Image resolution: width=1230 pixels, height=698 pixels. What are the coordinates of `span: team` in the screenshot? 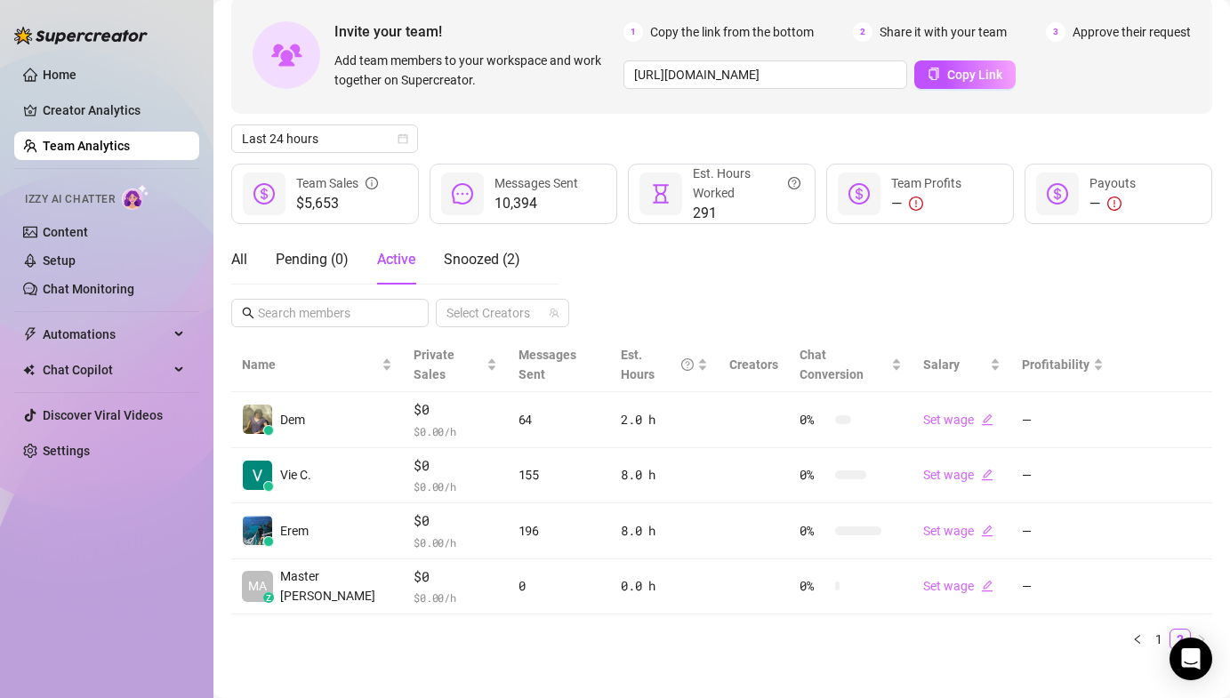 It's located at (554, 313).